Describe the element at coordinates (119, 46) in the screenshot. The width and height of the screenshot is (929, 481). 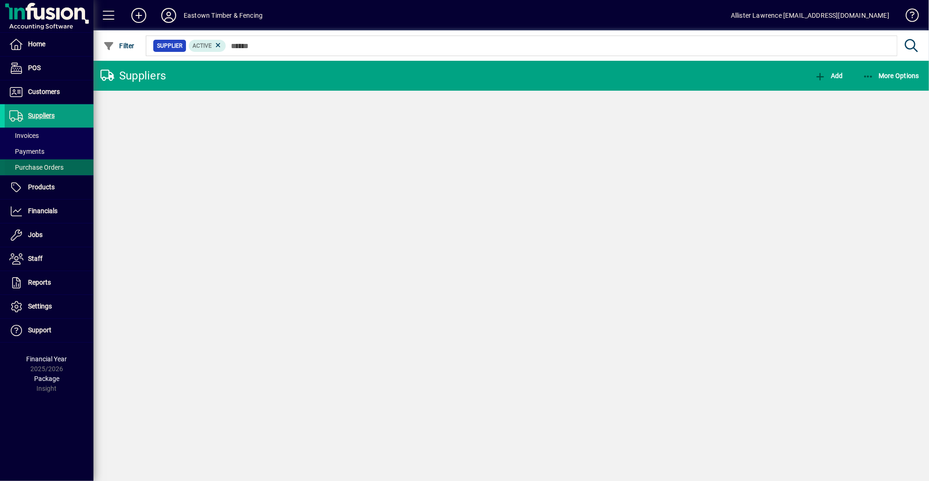
I see `span: Filter` at that location.